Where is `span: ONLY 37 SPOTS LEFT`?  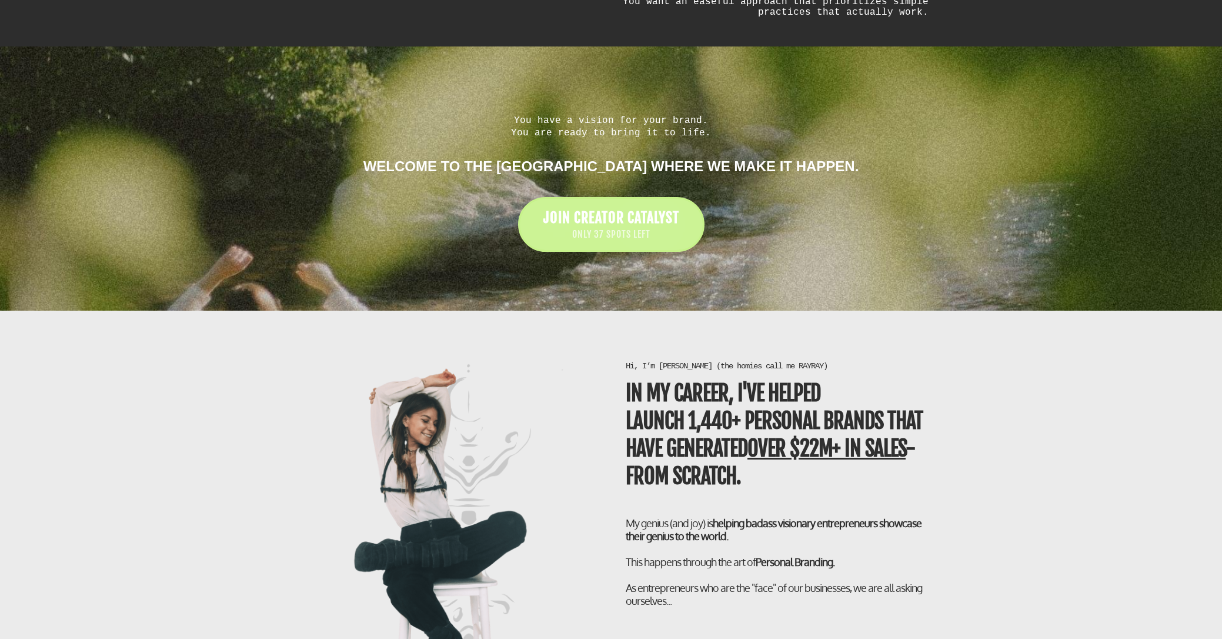
span: ONLY 37 SPOTS LEFT is located at coordinates (611, 234).